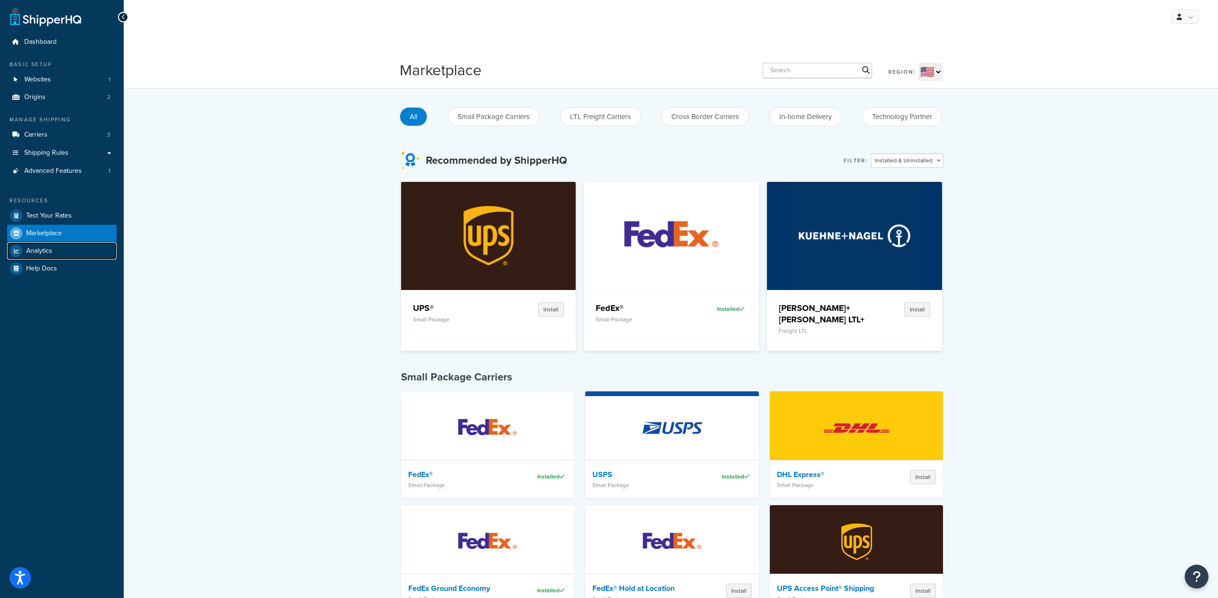  I want to click on button: All, so click(414, 117).